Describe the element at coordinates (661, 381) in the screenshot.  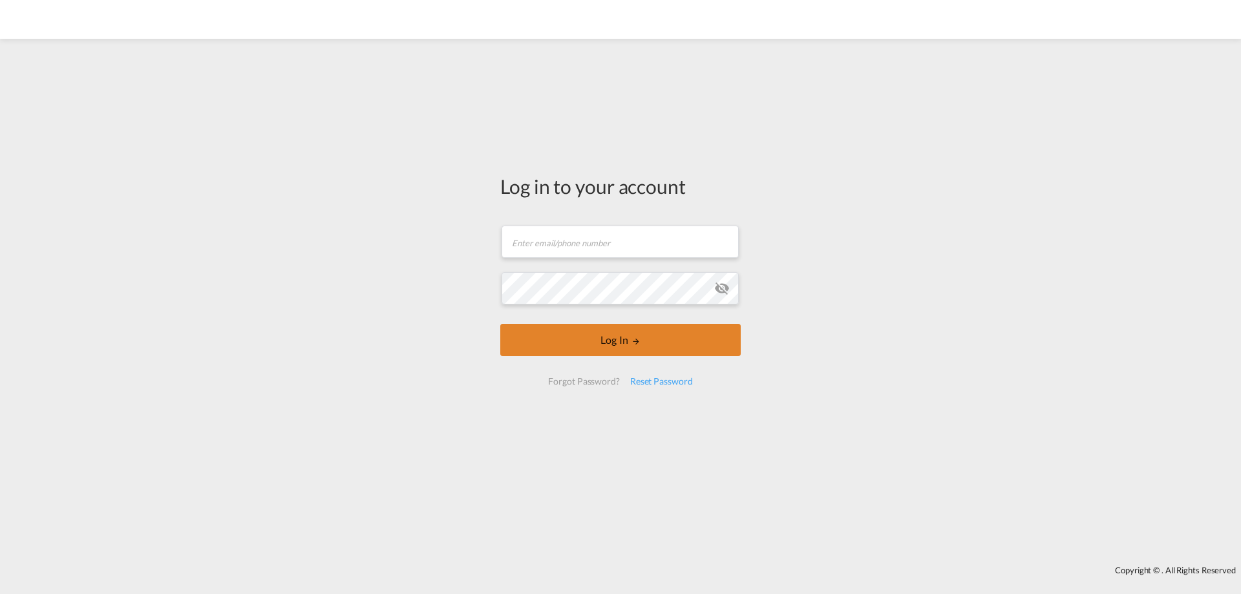
I see `div: Reset Password` at that location.